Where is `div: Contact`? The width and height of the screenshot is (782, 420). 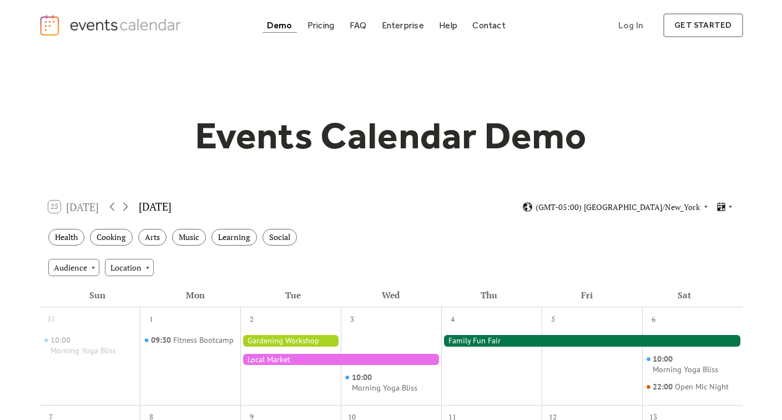 div: Contact is located at coordinates (489, 25).